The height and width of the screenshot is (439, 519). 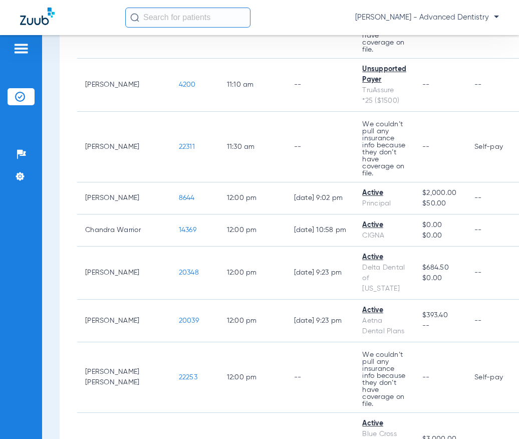 What do you see at coordinates (440, 193) in the screenshot?
I see `span: $2,000.00` at bounding box center [440, 193].